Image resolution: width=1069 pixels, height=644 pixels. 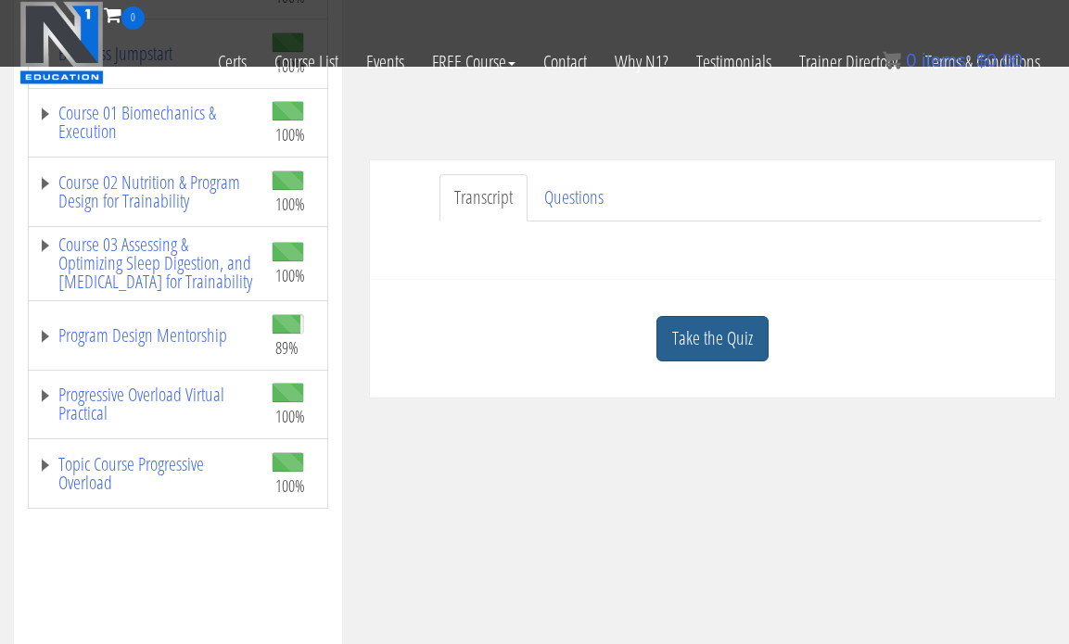 I want to click on a: Course 02 Nutrition & Program Design for Trainability, so click(x=146, y=192).